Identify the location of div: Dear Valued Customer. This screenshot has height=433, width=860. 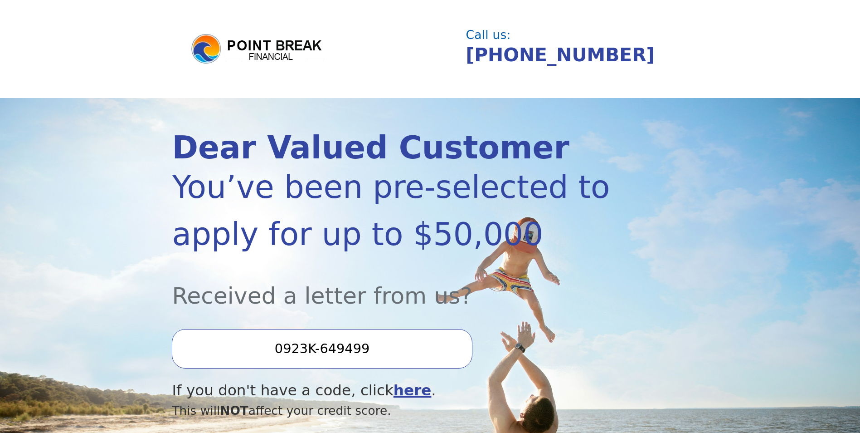
(391, 147).